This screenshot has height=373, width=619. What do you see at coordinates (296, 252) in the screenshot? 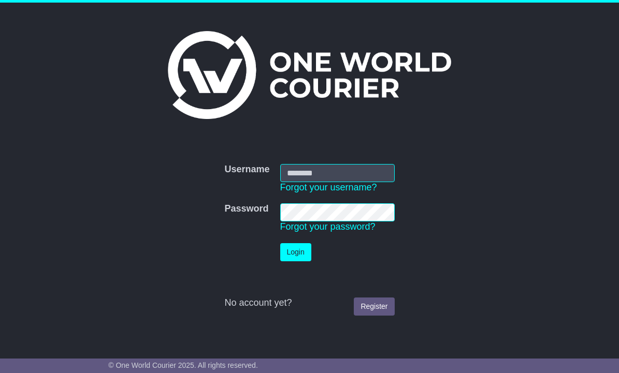
I see `button: Login` at bounding box center [296, 252].